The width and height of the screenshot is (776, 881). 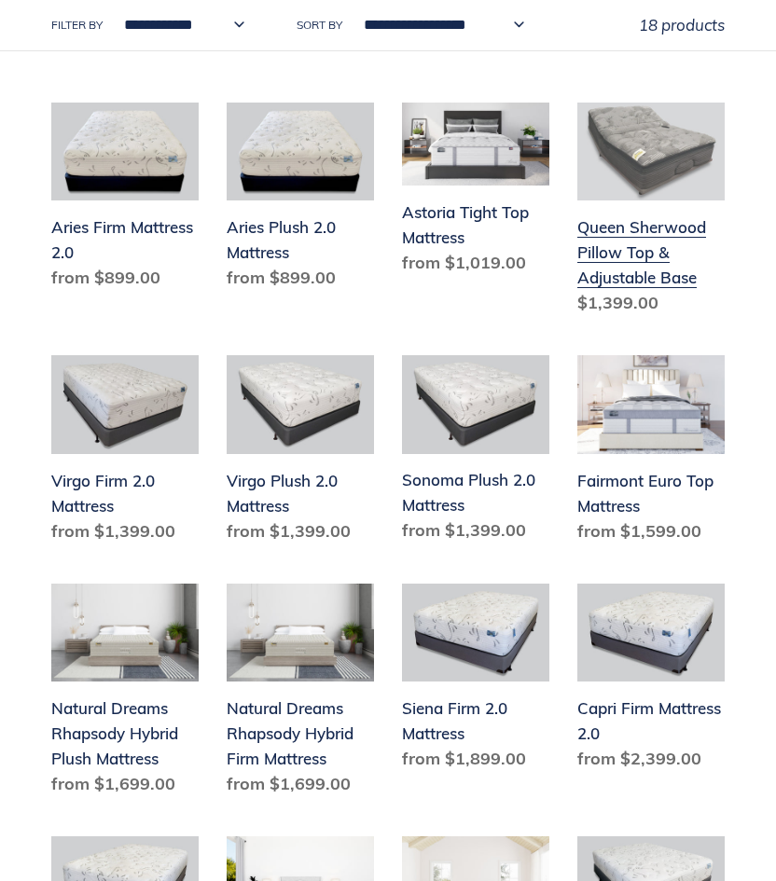 I want to click on a: Capri Firm Mattress 2.0, so click(x=651, y=680).